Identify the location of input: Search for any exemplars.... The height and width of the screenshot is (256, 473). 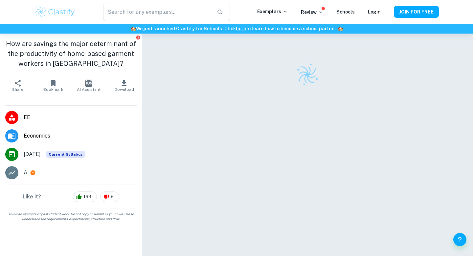
(158, 12).